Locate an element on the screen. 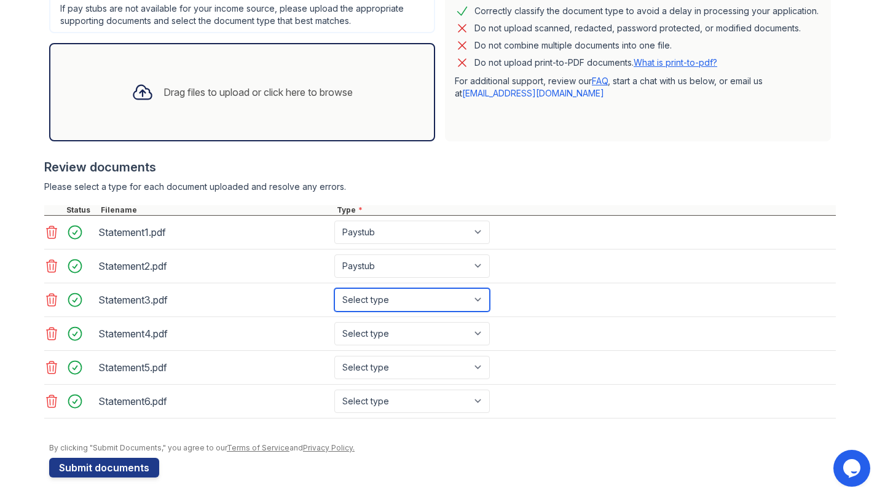 The image size is (885, 499). div: Statement2.pdf is located at coordinates (214, 266).